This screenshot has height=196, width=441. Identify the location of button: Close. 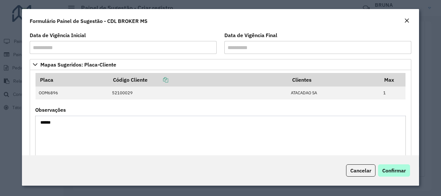
(407, 21).